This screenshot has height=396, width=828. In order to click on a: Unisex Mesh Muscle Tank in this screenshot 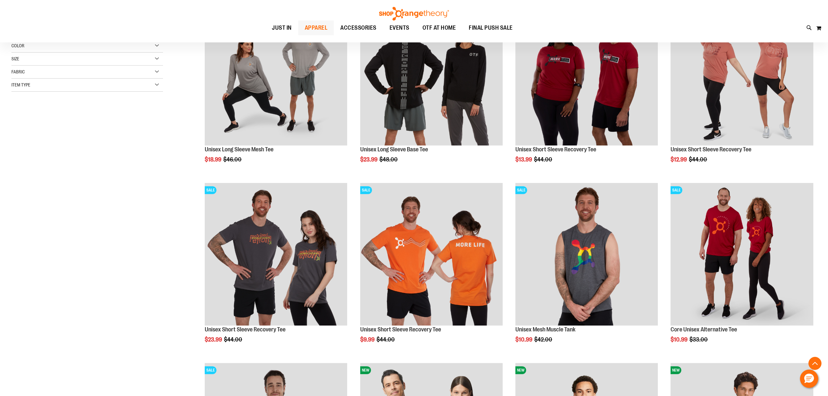, I will do `click(546, 329)`.